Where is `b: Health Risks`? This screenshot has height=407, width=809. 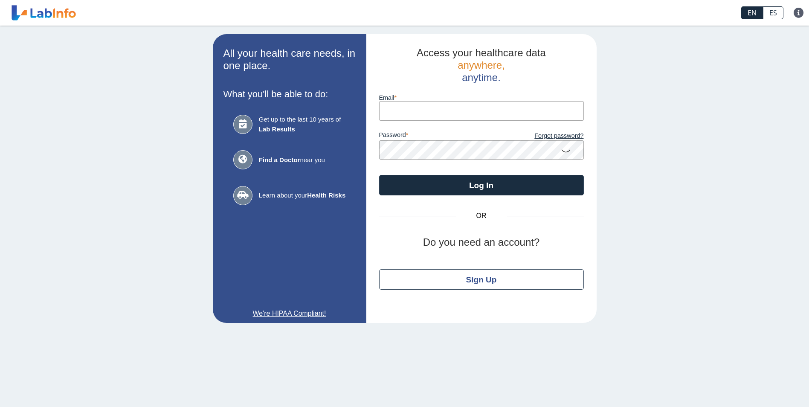 b: Health Risks is located at coordinates (326, 195).